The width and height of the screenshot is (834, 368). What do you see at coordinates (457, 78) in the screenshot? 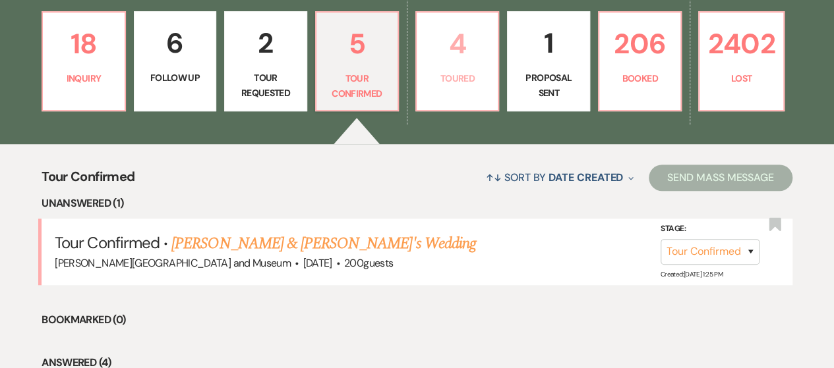
I see `p: Toured` at bounding box center [457, 78].